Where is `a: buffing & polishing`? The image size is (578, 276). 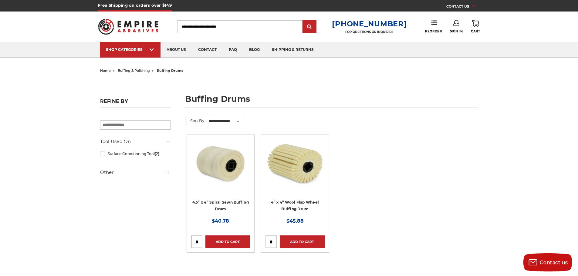
a: buffing & polishing is located at coordinates (134, 71).